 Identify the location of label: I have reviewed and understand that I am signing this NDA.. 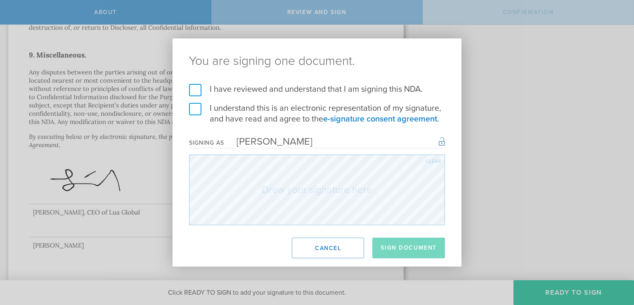
(317, 89).